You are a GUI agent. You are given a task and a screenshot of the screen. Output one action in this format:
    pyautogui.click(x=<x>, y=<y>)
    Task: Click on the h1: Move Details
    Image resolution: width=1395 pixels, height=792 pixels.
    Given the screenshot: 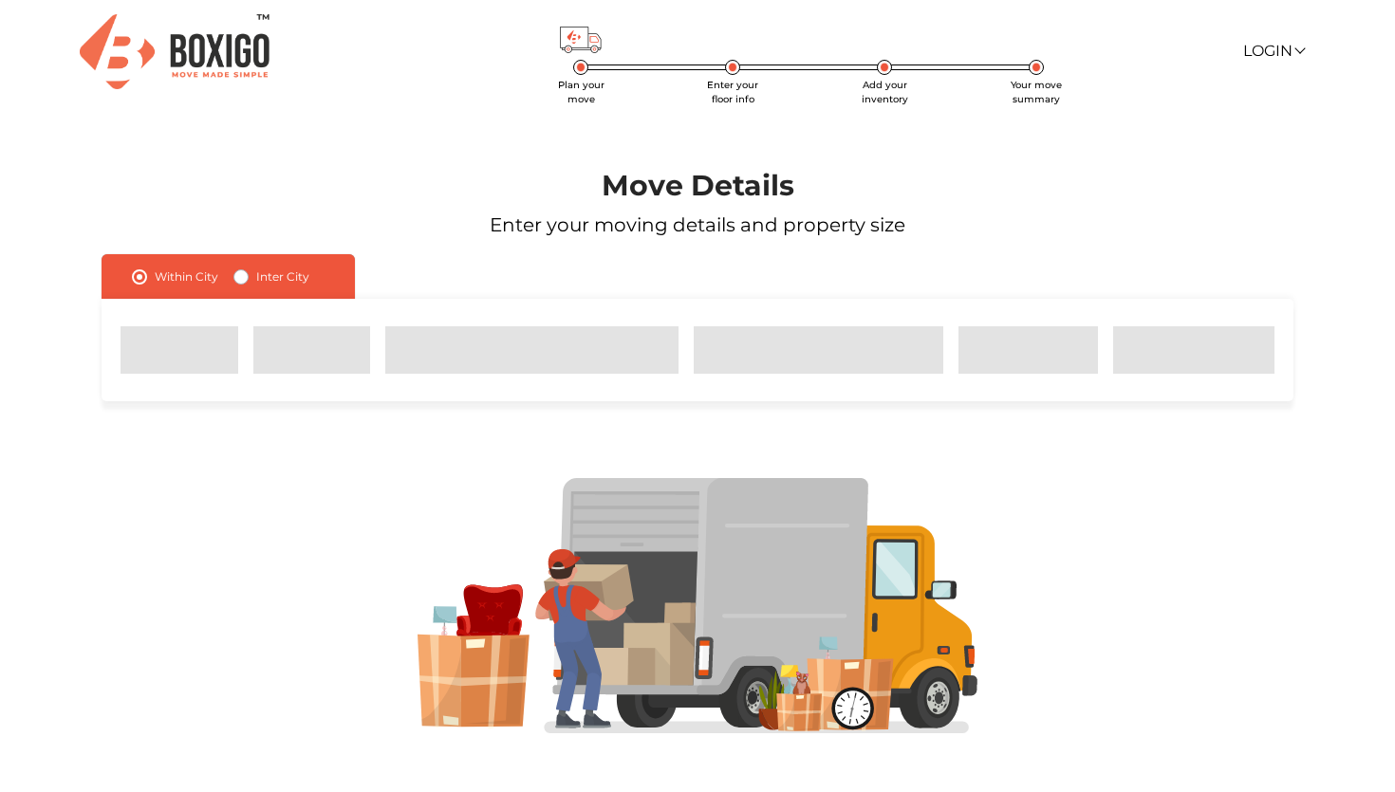 What is the action you would take?
    pyautogui.click(x=697, y=186)
    